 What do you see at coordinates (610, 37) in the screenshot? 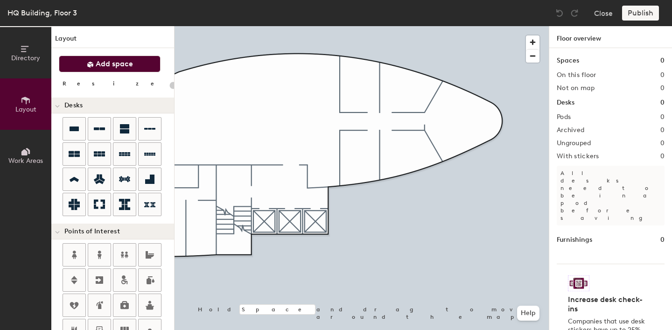
I see `h1: Floor overview` at bounding box center [610, 37].